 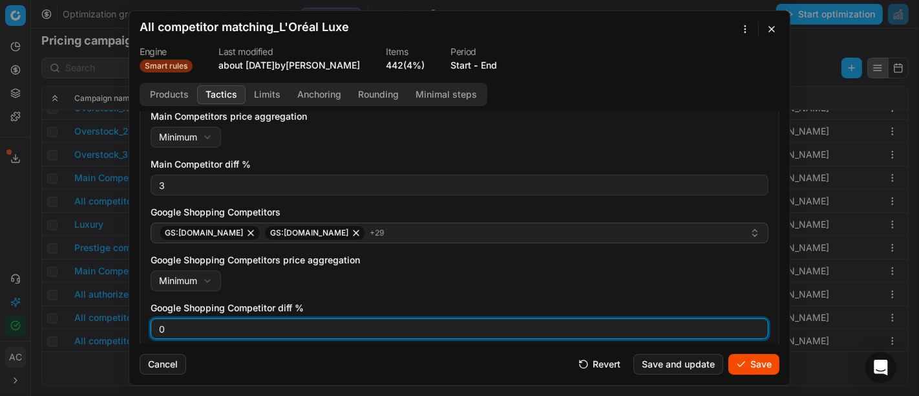 What do you see at coordinates (267, 94) in the screenshot?
I see `button: Limits` at bounding box center [267, 94].